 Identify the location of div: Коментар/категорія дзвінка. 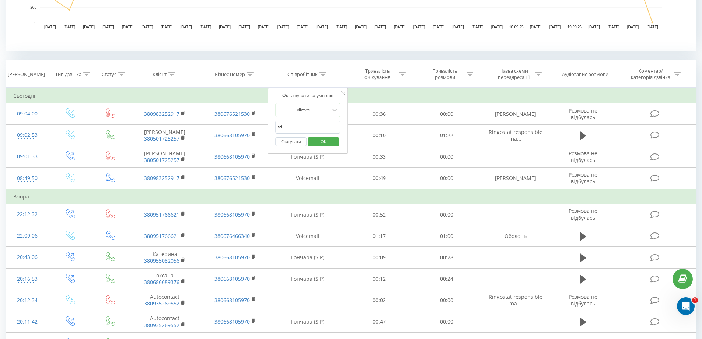
(651, 74).